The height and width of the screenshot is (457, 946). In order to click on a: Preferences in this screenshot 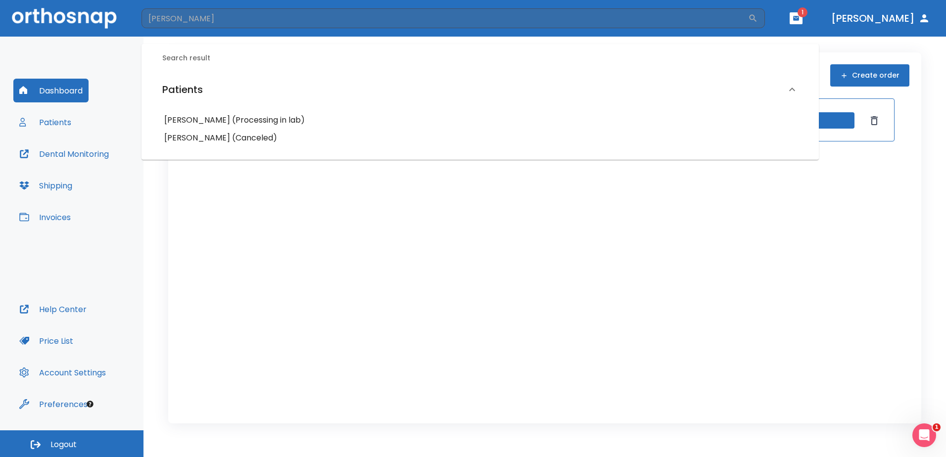, I will do `click(53, 404)`.